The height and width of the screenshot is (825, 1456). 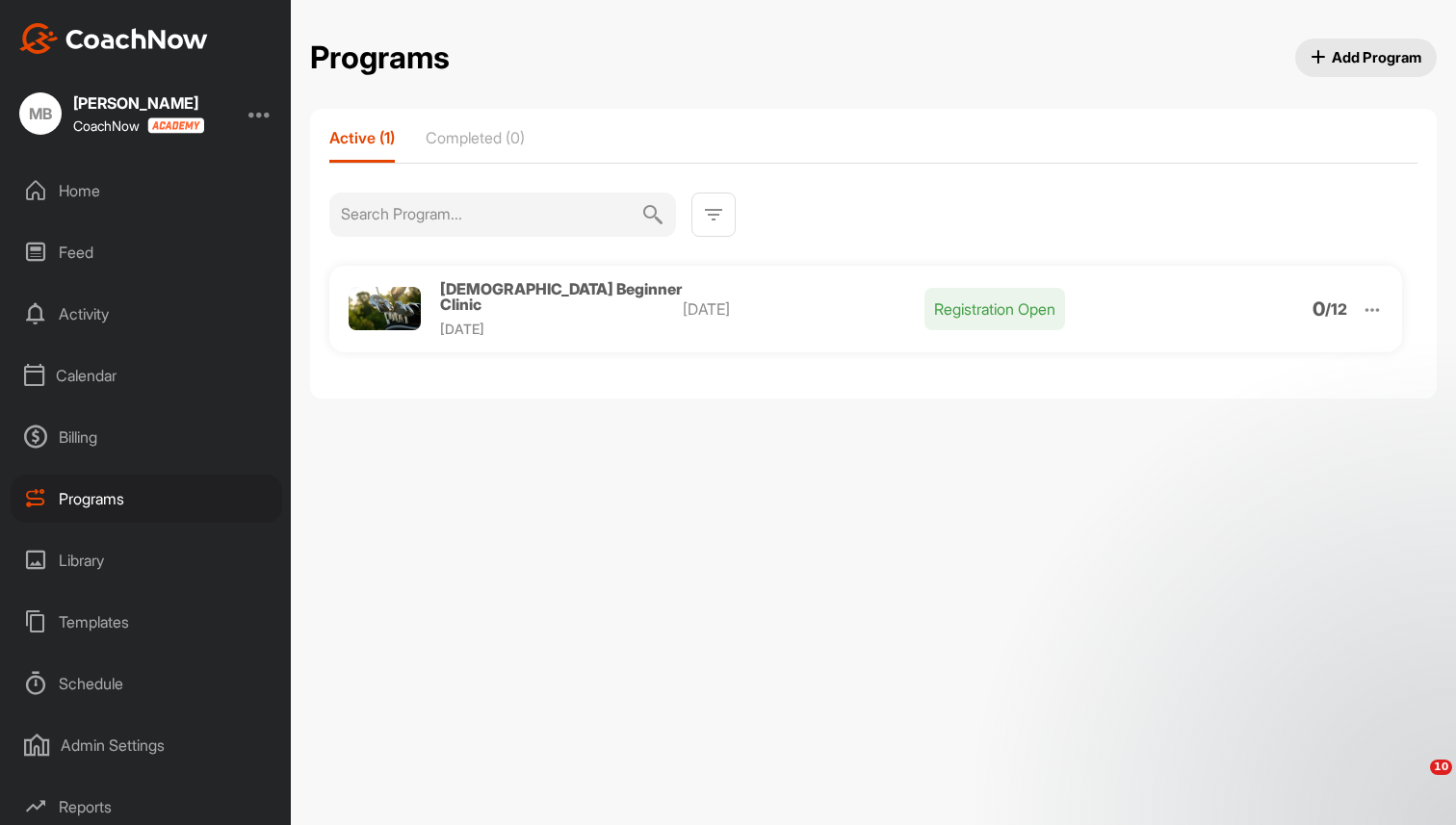 I want to click on p: Completed (0), so click(x=475, y=138).